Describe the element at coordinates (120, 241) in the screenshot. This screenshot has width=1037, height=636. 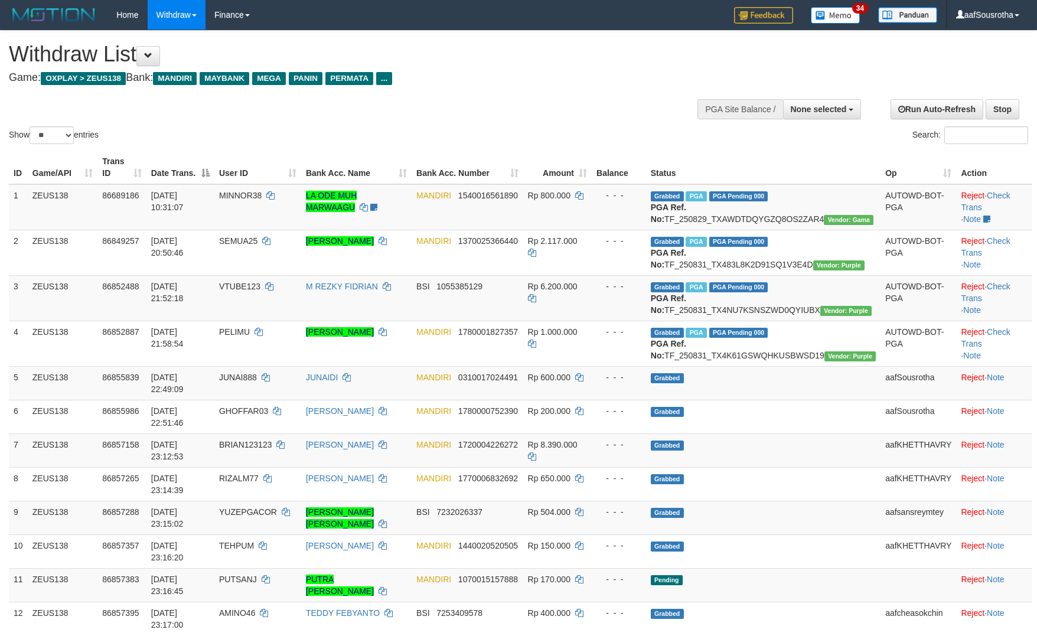
I see `span: 86849257` at that location.